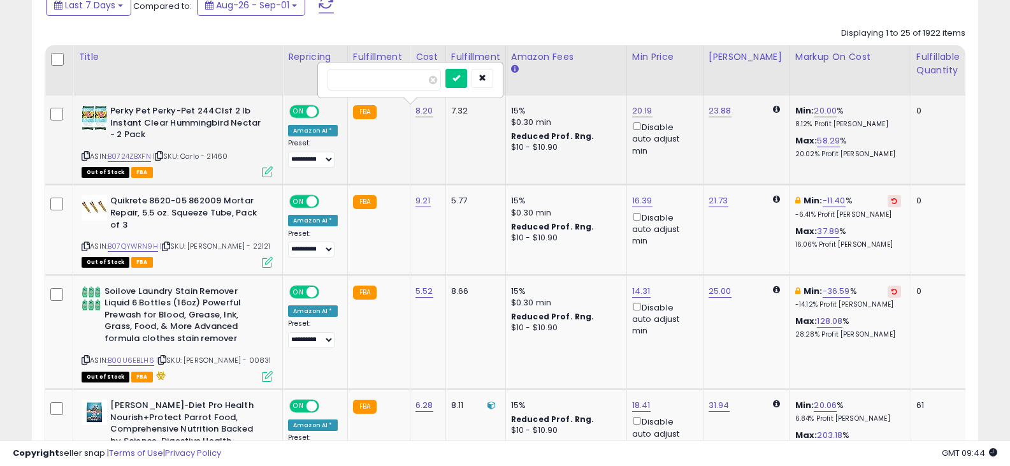 The height and width of the screenshot is (466, 1010). What do you see at coordinates (94, 412) in the screenshot?
I see `img: 417hiwjJ66L._SL40_.jpg` at bounding box center [94, 412].